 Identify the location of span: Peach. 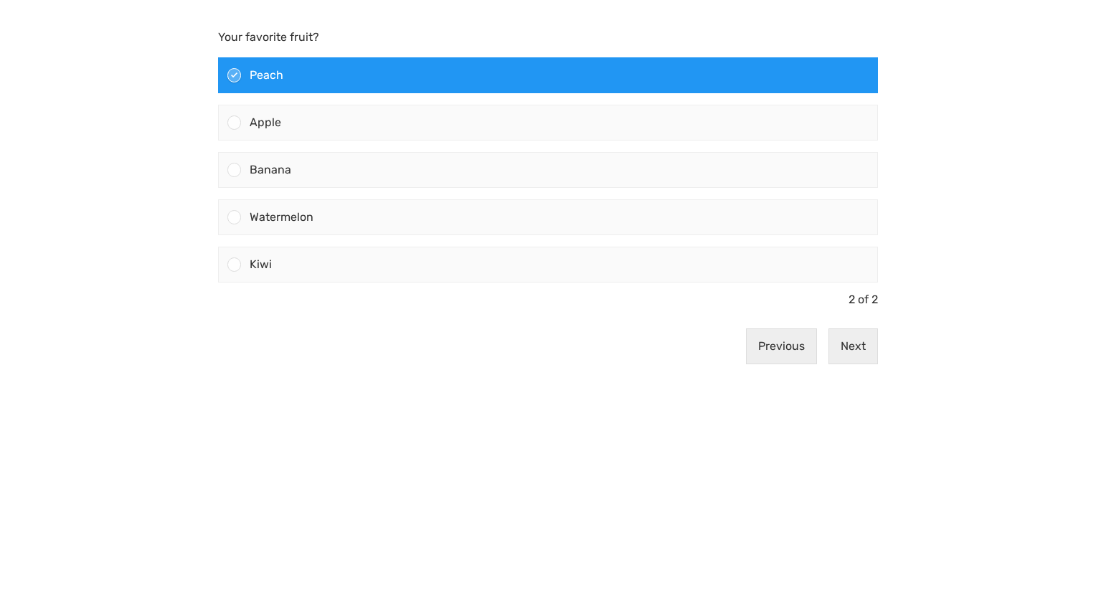
(266, 75).